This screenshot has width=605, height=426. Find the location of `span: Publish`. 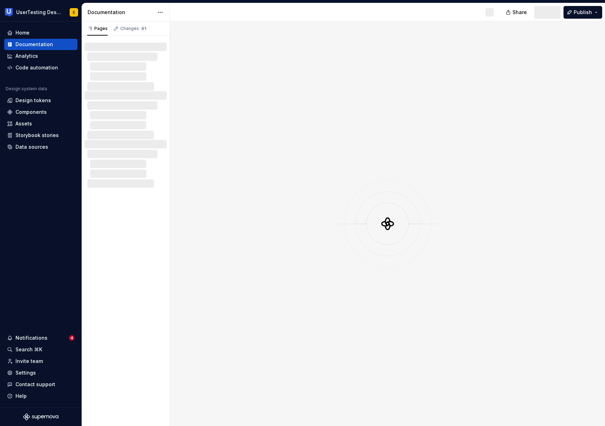

span: Publish is located at coordinates (583, 12).